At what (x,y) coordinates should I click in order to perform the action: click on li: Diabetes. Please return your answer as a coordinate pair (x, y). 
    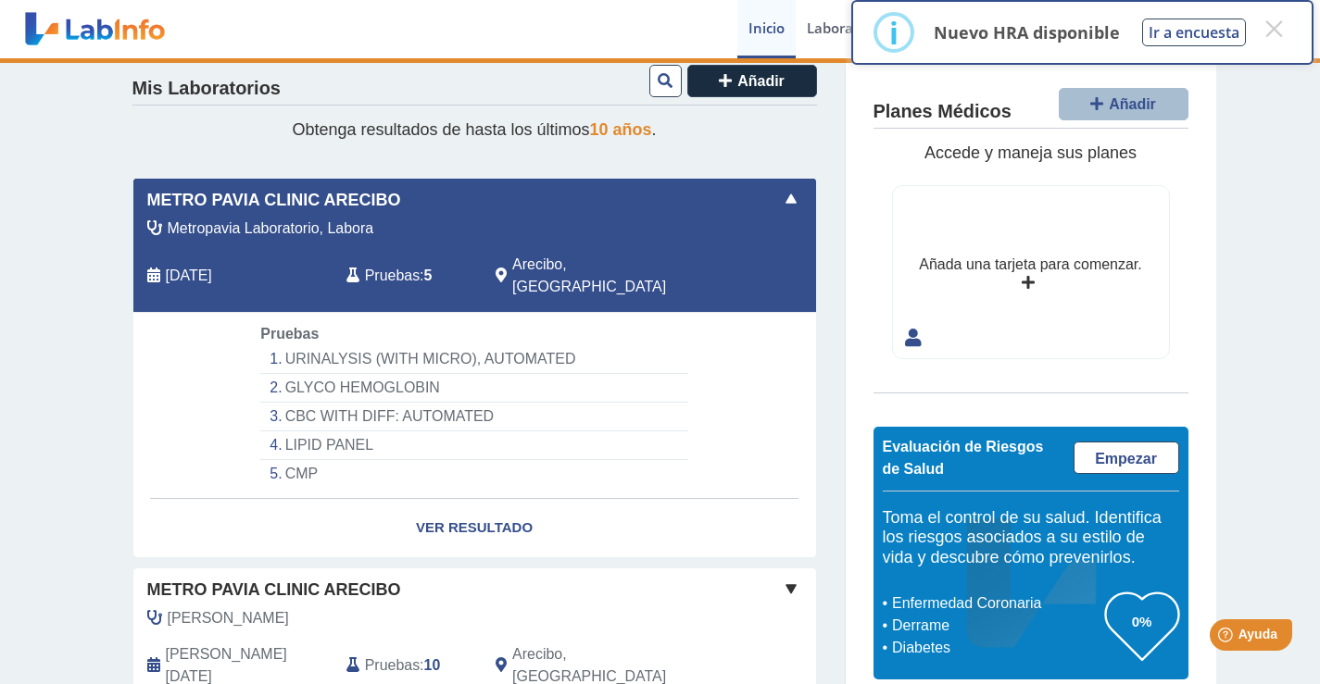
    Looking at the image, I should click on (996, 648).